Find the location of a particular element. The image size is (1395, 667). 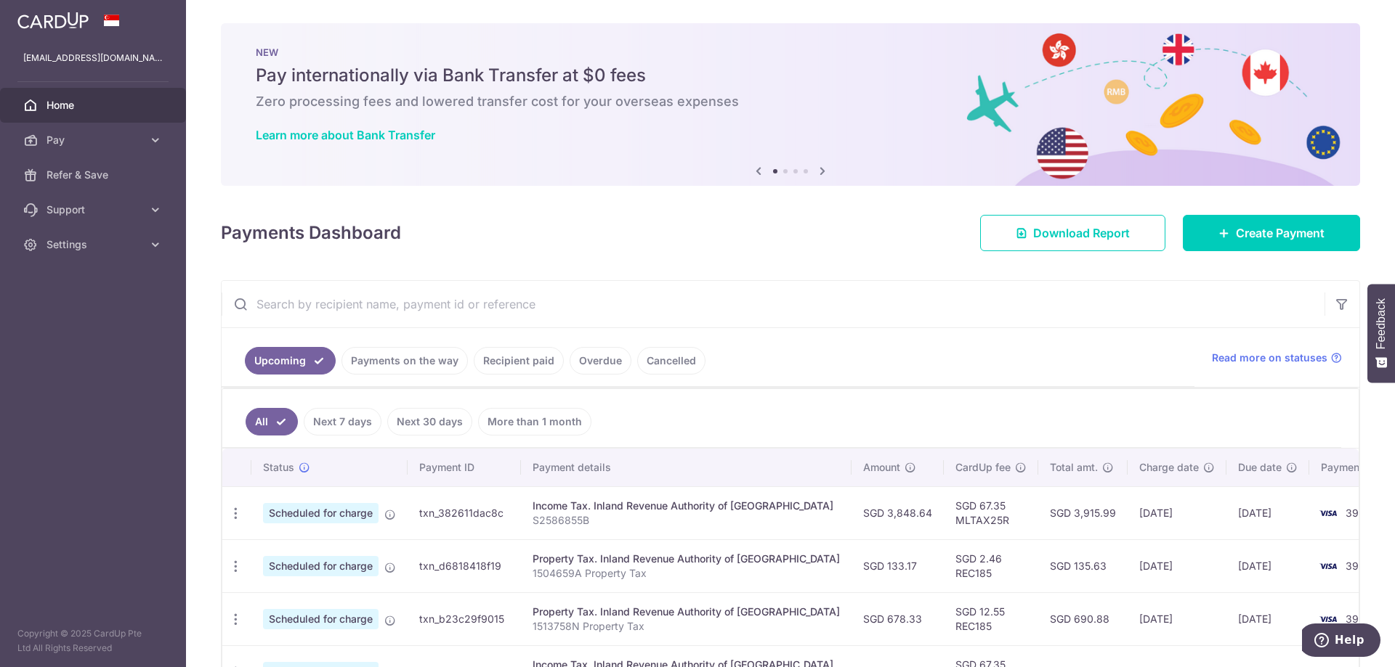

span: Status is located at coordinates (278, 468).